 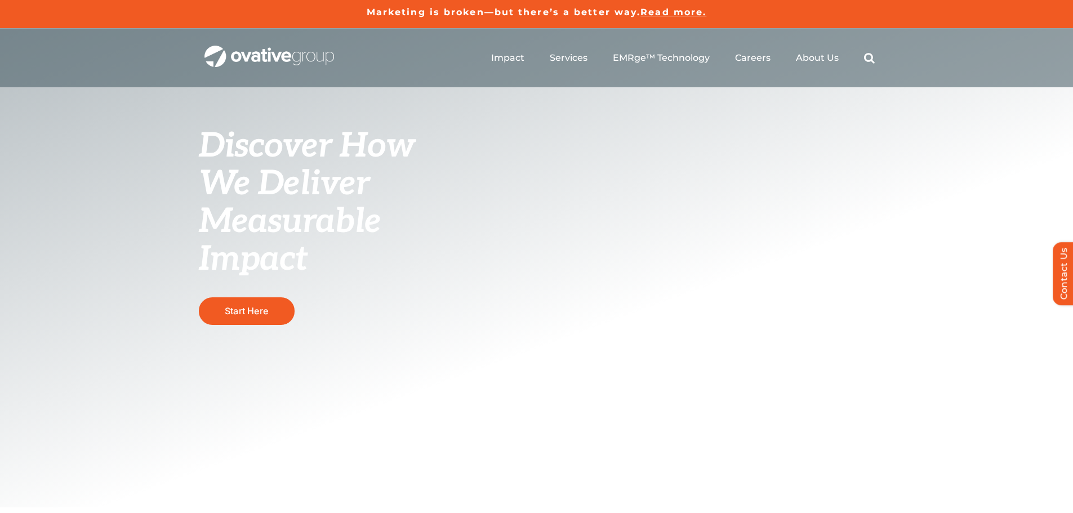 I want to click on span: Start Here, so click(x=246, y=311).